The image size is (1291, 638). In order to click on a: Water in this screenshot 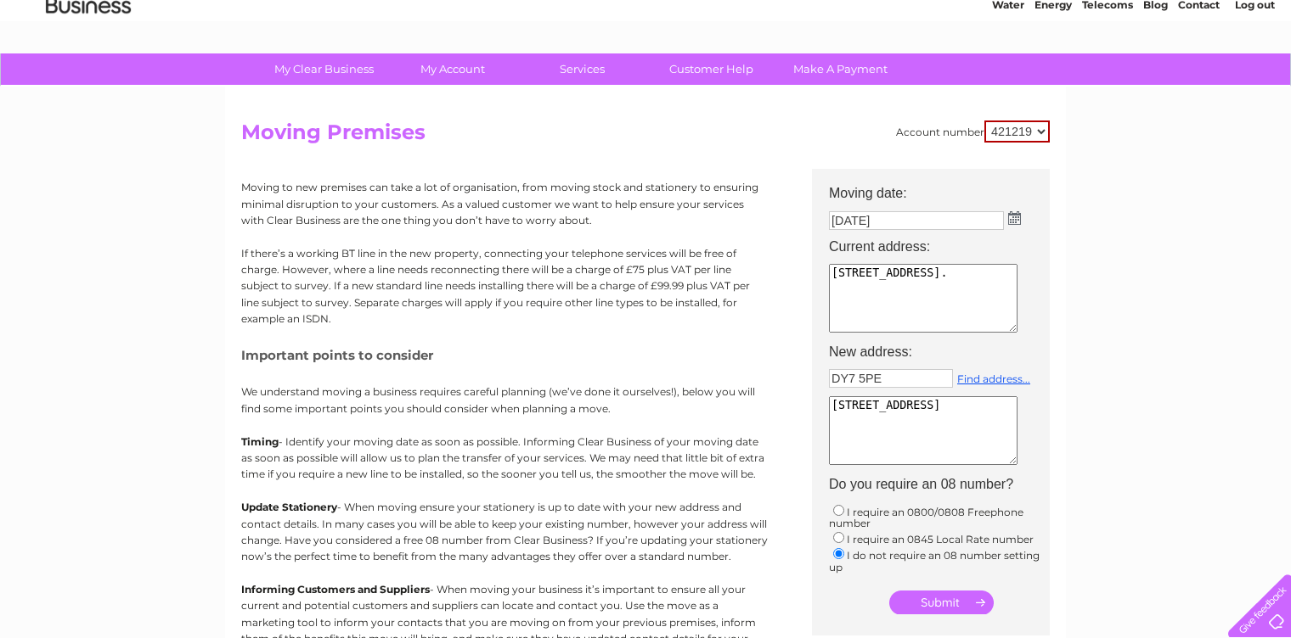, I will do `click(1008, 78)`.